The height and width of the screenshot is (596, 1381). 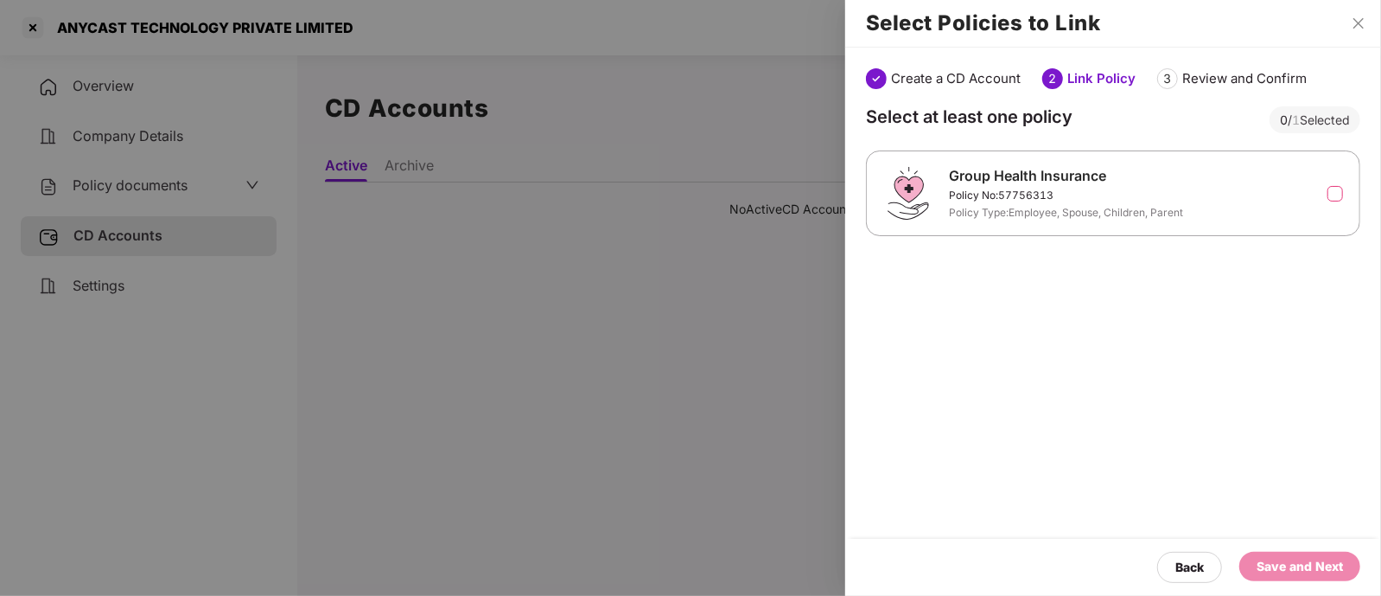 What do you see at coordinates (1053, 79) in the screenshot?
I see `div: 2` at bounding box center [1053, 79].